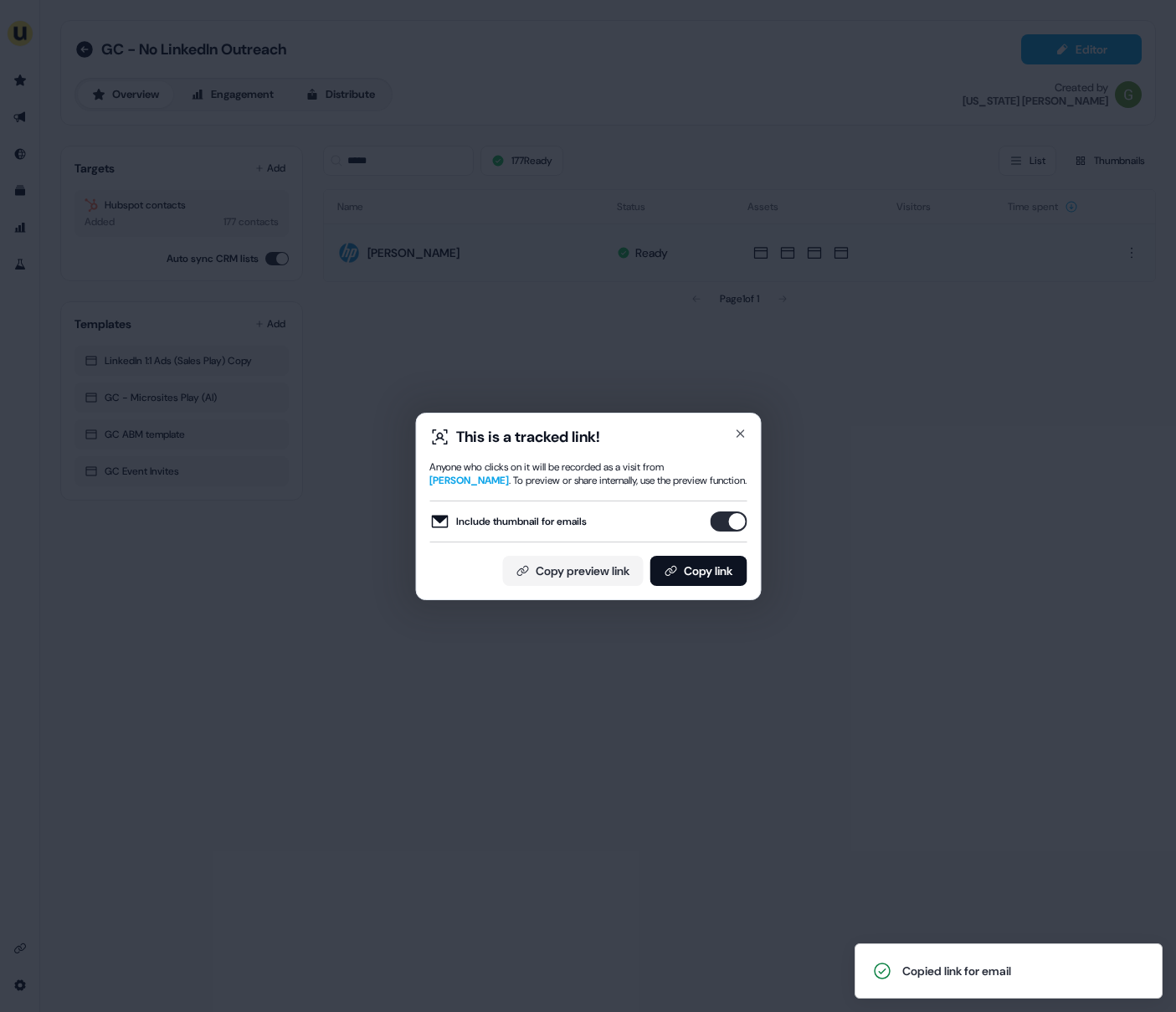  Describe the element at coordinates (573, 571) in the screenshot. I see `button: Copy preview link` at that location.